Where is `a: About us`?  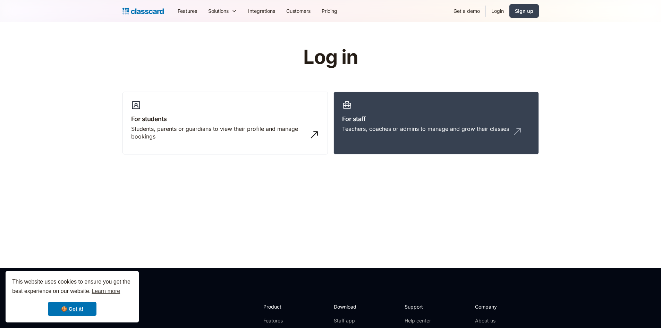 a: About us is located at coordinates (498, 320).